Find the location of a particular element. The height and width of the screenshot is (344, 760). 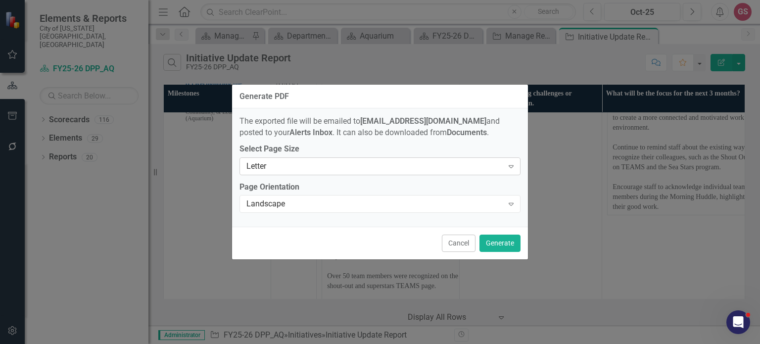

span: The exported file will be emailed to and posted to your . It can also be downloaded from . is located at coordinates (370, 127).